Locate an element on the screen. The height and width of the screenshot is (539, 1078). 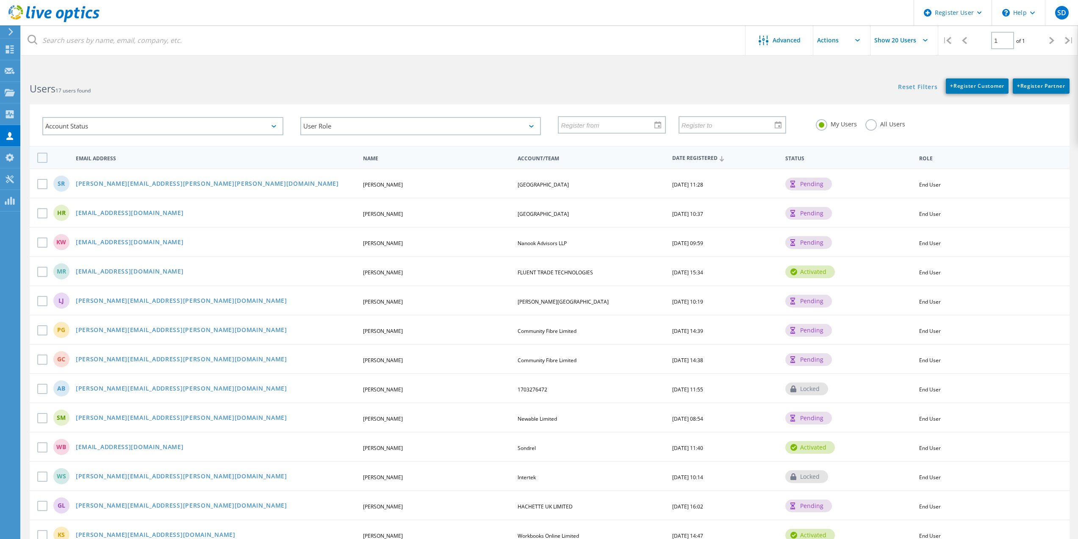
span: HR is located at coordinates (61, 213).